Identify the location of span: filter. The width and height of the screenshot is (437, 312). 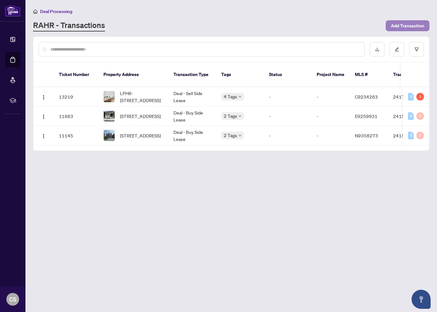
(416, 49).